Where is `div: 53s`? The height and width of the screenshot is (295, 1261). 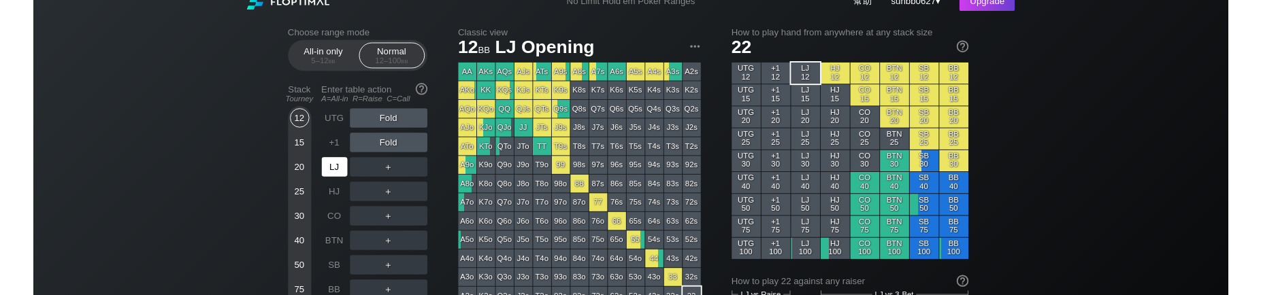
div: 53s is located at coordinates (675, 253).